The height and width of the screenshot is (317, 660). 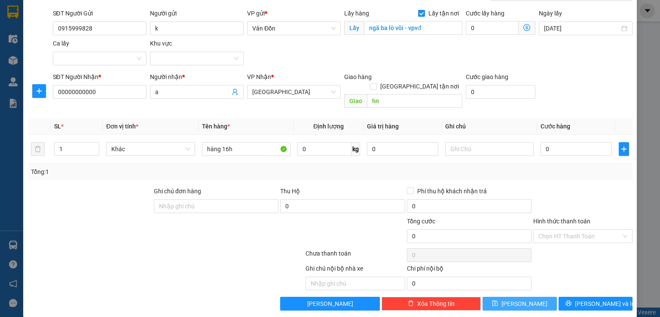 What do you see at coordinates (61, 43) in the screenshot?
I see `label: Ca lấy` at bounding box center [61, 43].